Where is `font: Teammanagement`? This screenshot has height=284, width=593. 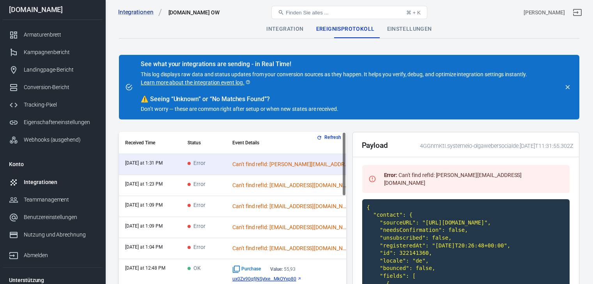
font: Teammanagement is located at coordinates (46, 200).